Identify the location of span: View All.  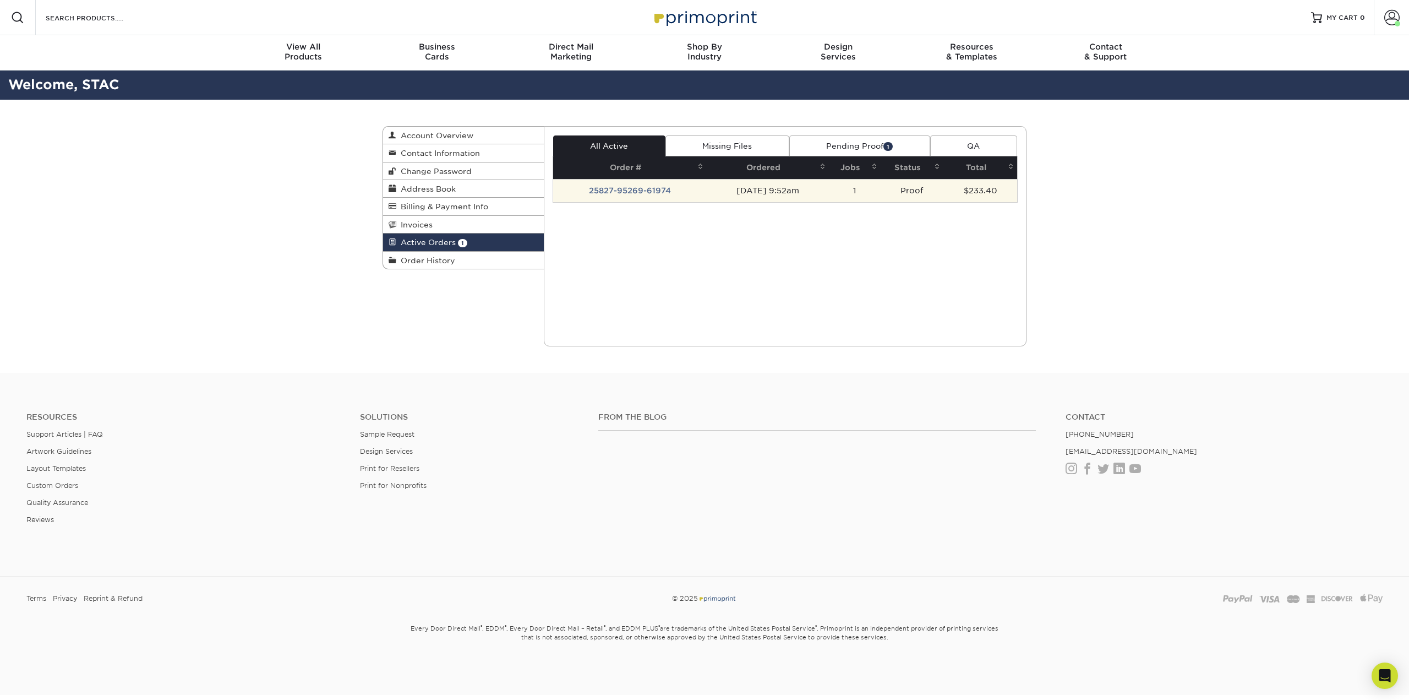
(303, 47).